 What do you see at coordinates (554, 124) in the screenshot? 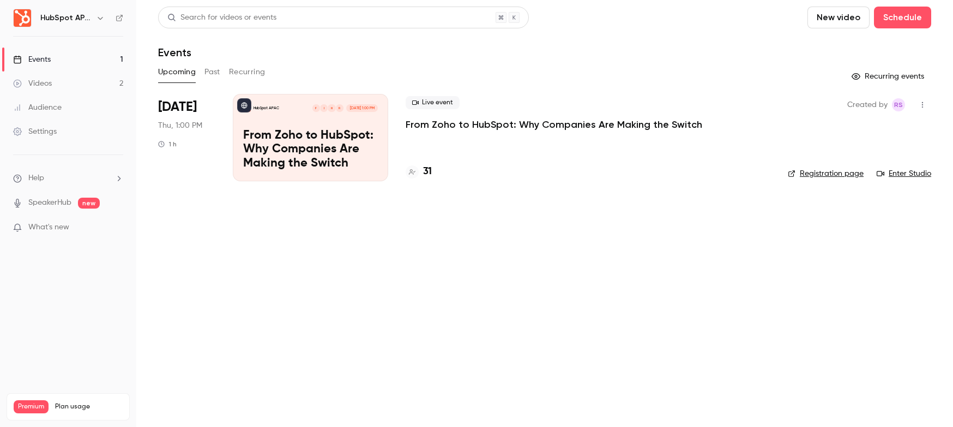
I see `a: From Zoho to HubSpot: Why Companies Are Making the Switch` at bounding box center [554, 124].